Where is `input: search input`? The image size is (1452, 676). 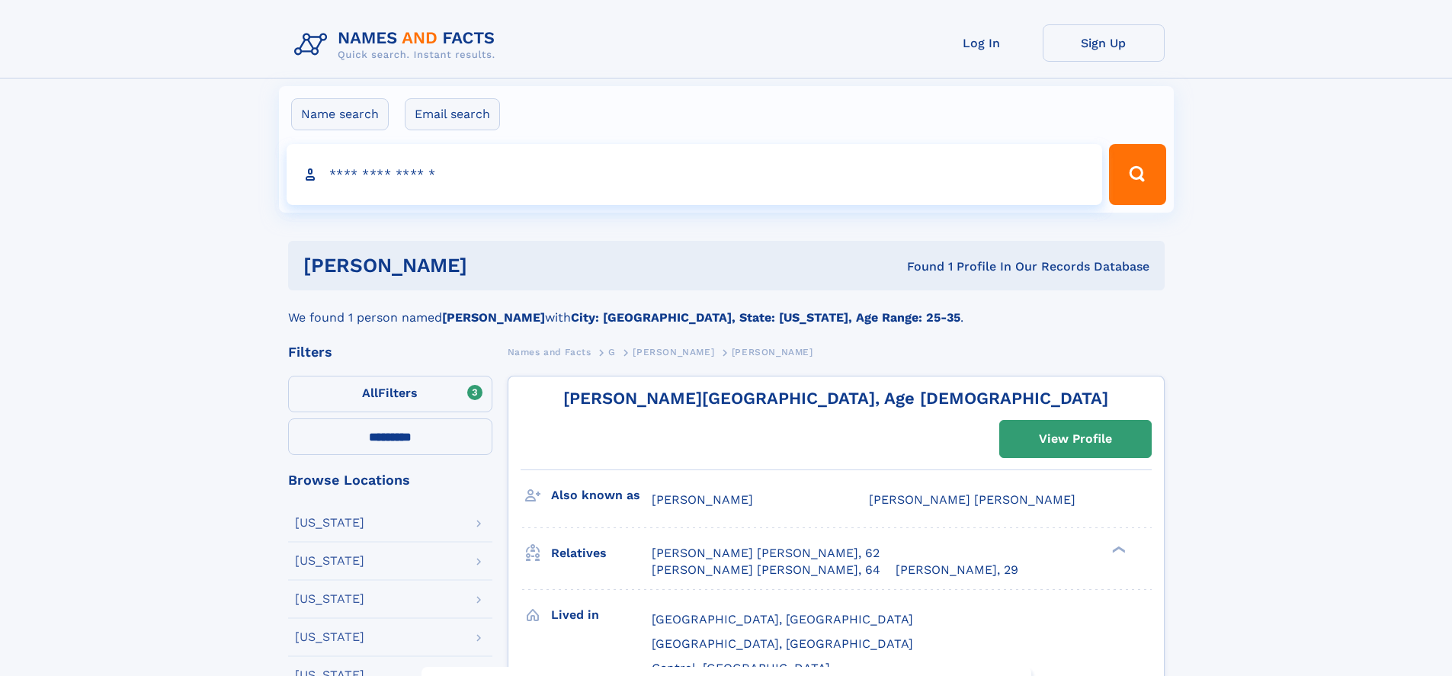
input: search input is located at coordinates (695, 175).